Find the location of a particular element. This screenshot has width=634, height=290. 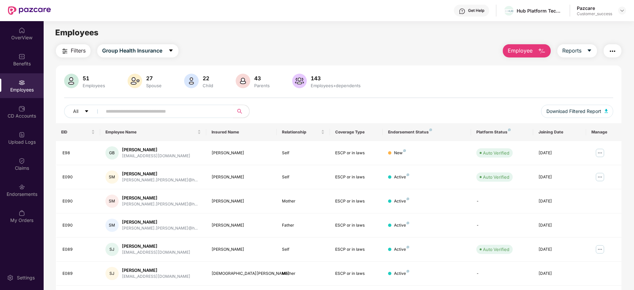

button: Allcaret-down is located at coordinates (84, 111).